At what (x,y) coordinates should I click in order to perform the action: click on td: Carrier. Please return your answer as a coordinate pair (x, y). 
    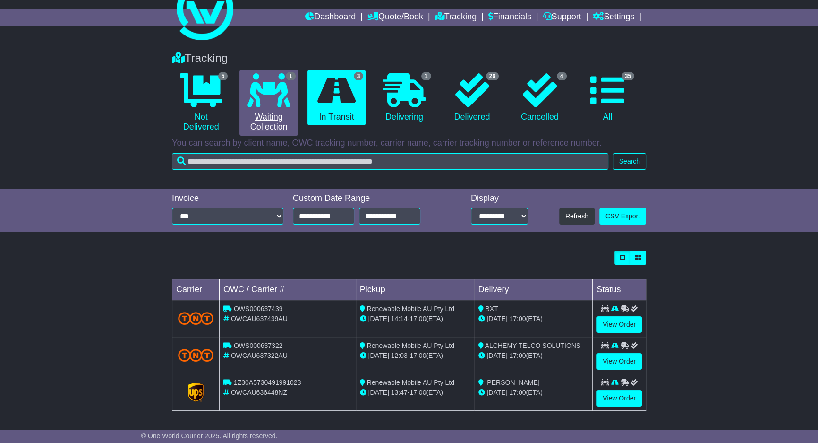
    Looking at the image, I should click on (196, 290).